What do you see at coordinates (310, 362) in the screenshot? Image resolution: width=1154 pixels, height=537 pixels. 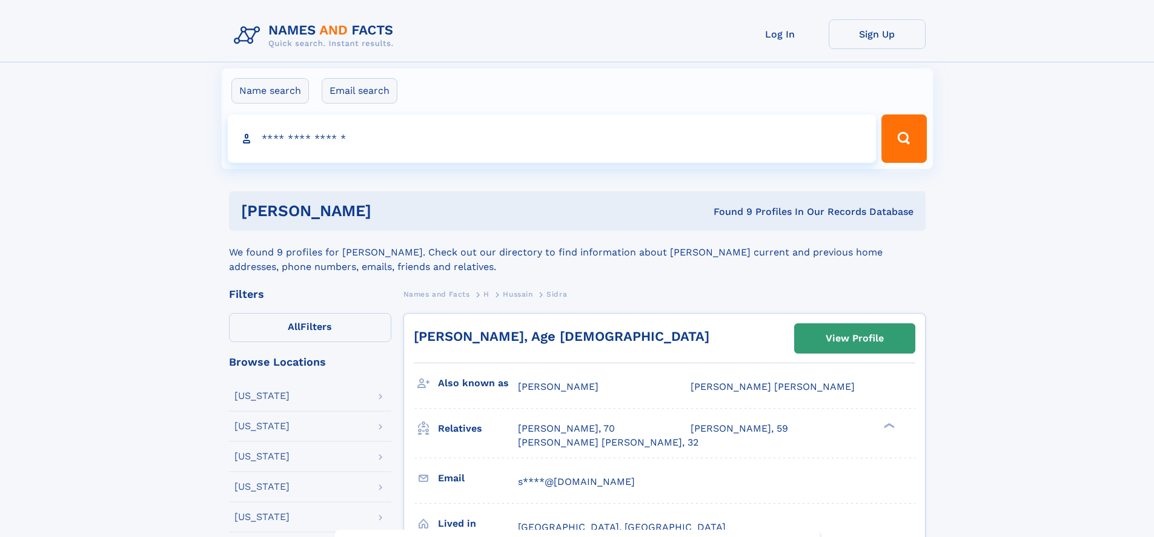 I see `div: Browse Locations` at bounding box center [310, 362].